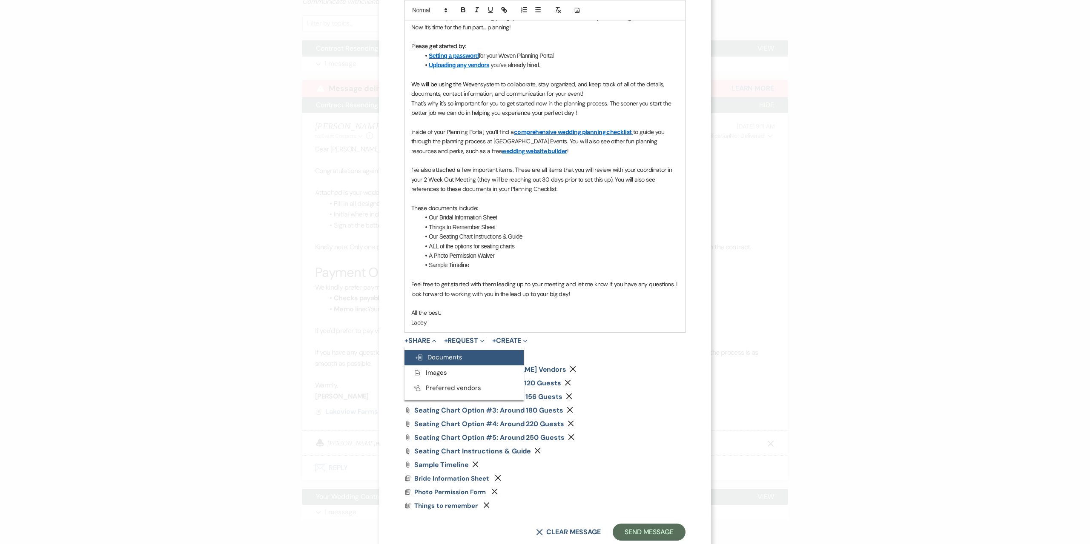  I want to click on span: I look forward to working with you in the lead up to your big day!, so click(545, 289).